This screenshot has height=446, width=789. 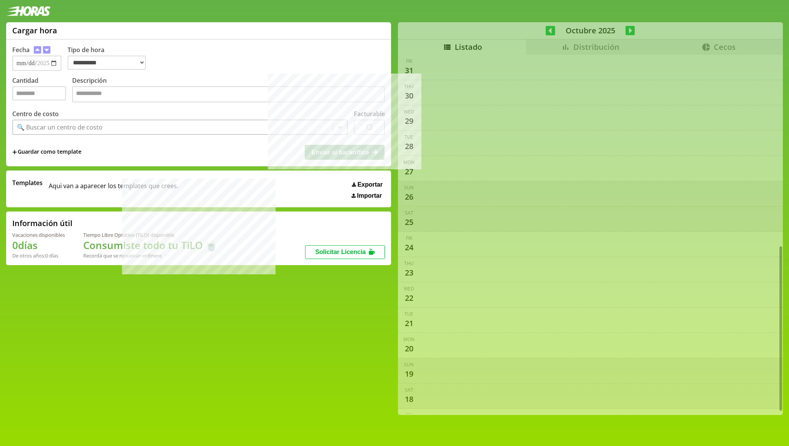 I want to click on button: Exportar, so click(x=367, y=185).